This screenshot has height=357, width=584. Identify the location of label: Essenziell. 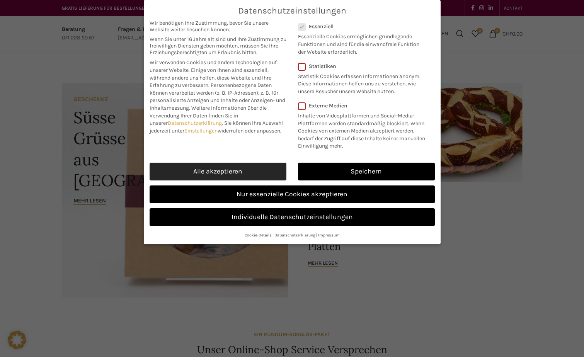
(362, 26).